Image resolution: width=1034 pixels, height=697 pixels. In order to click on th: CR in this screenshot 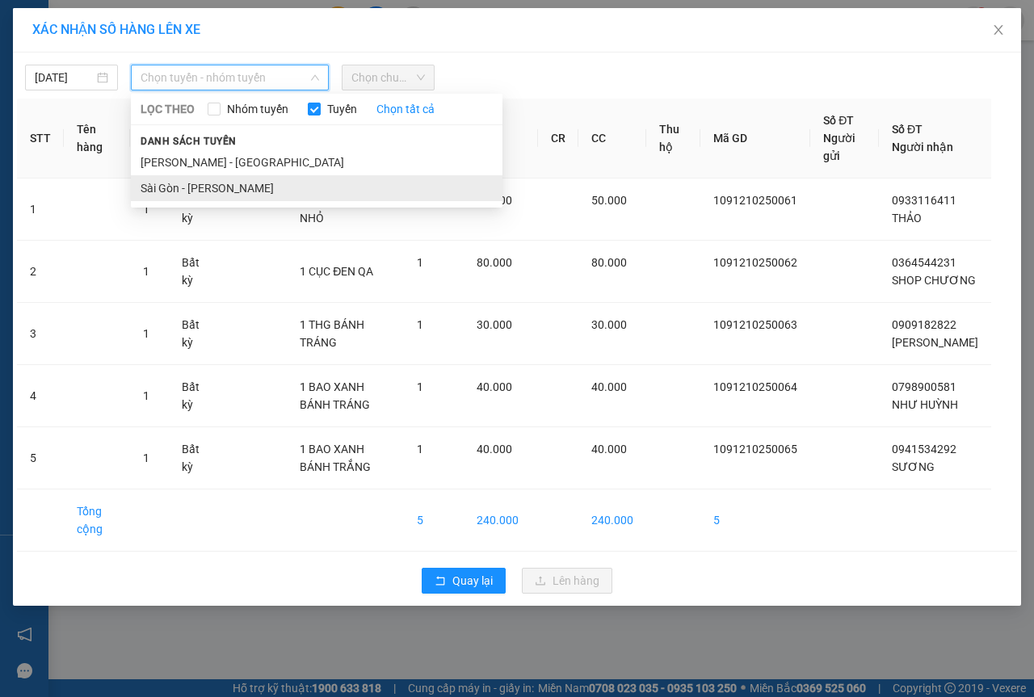, I will do `click(558, 138)`.